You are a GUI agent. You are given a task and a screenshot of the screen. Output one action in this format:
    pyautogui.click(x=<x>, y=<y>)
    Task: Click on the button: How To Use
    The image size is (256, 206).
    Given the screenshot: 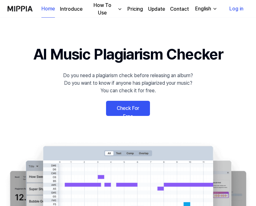 What is the action you would take?
    pyautogui.click(x=105, y=9)
    